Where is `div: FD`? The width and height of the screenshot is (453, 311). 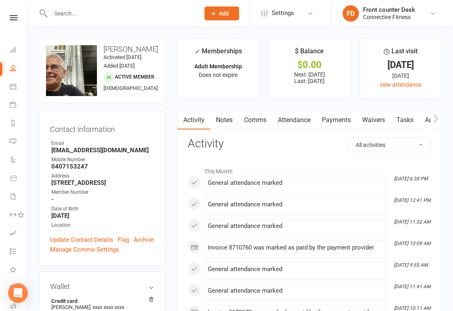 div: FD is located at coordinates (351, 13).